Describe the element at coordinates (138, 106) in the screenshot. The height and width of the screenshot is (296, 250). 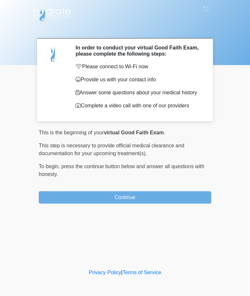
I see `p: Complete a video call with one of our providers` at that location.